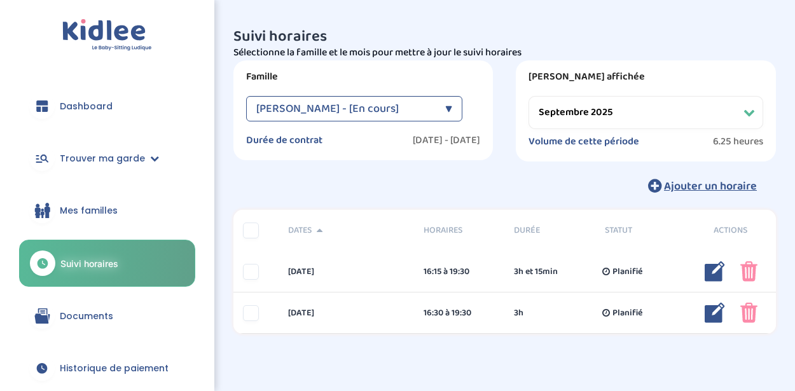 This screenshot has height=391, width=795. Describe the element at coordinates (459, 313) in the screenshot. I see `div: 16:30 à 19:30` at that location.